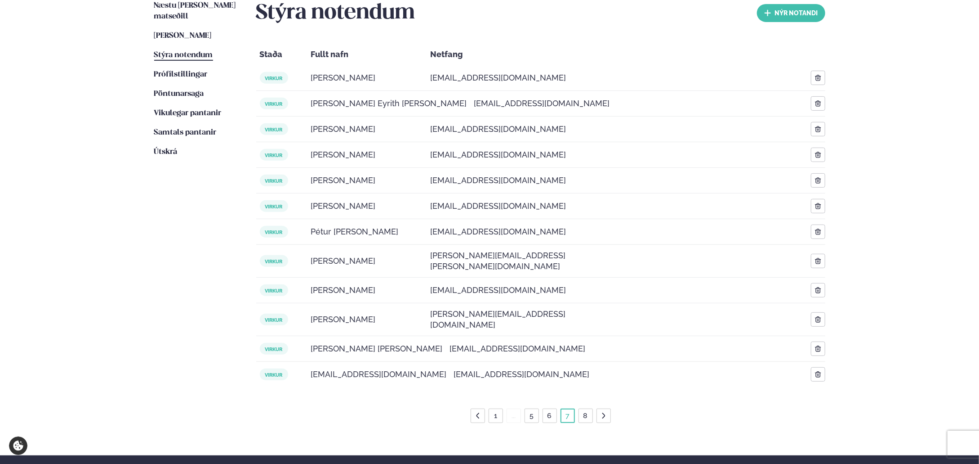 The height and width of the screenshot is (464, 979). What do you see at coordinates (504, 54) in the screenshot?
I see `div: Netfang` at bounding box center [504, 54].